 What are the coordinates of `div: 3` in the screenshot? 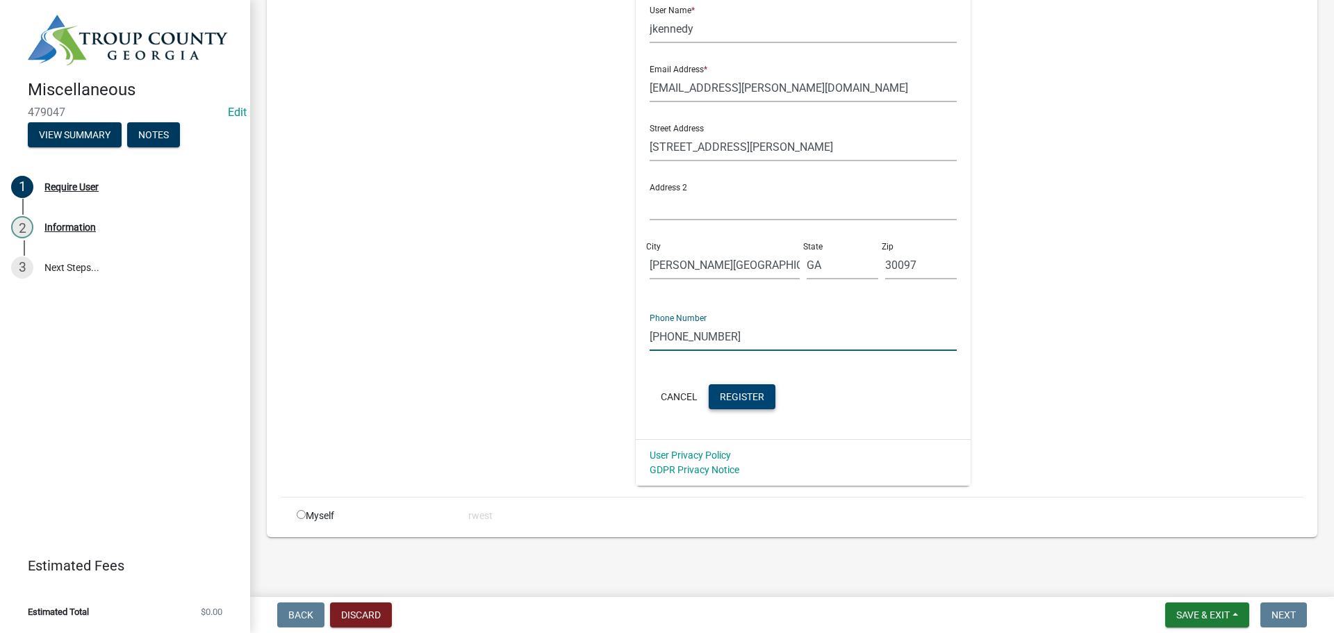 It's located at (22, 268).